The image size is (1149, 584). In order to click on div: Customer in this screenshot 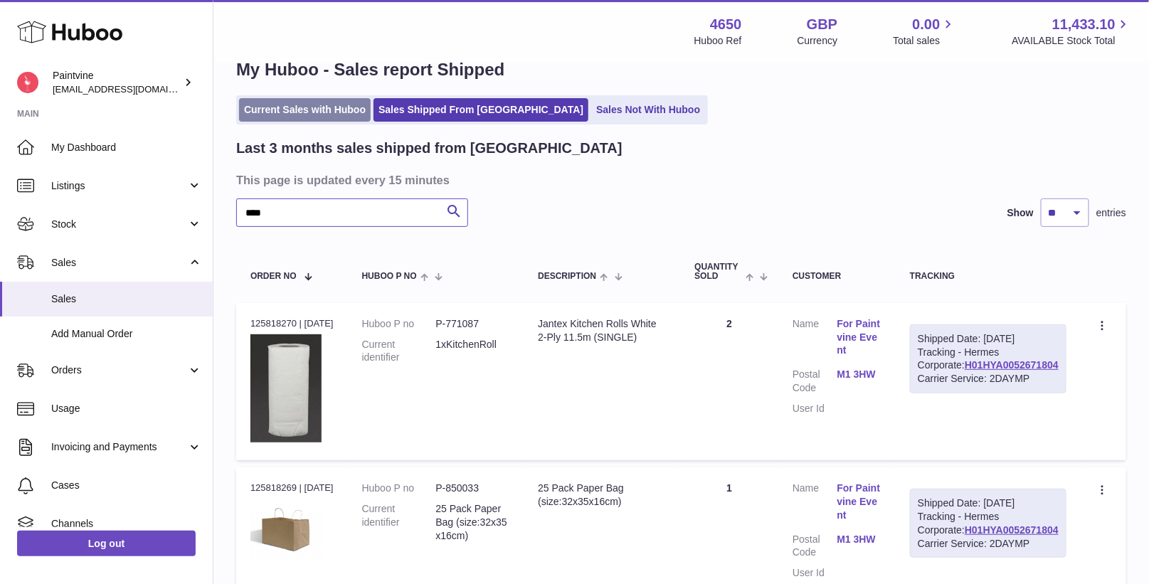, I will do `click(837, 276)`.